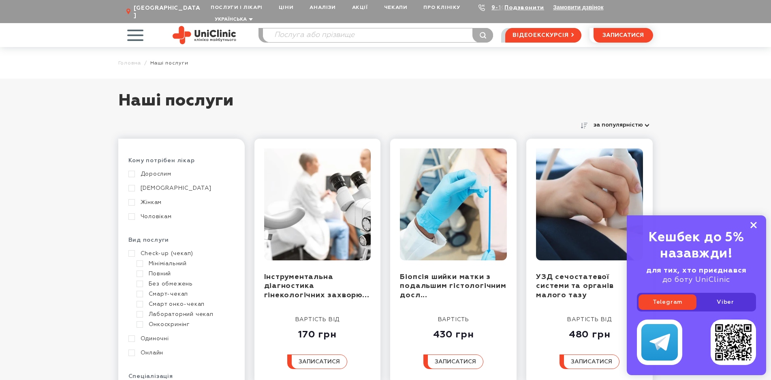 The image size is (771, 380). I want to click on a: Смарт-чекап, so click(184, 294).